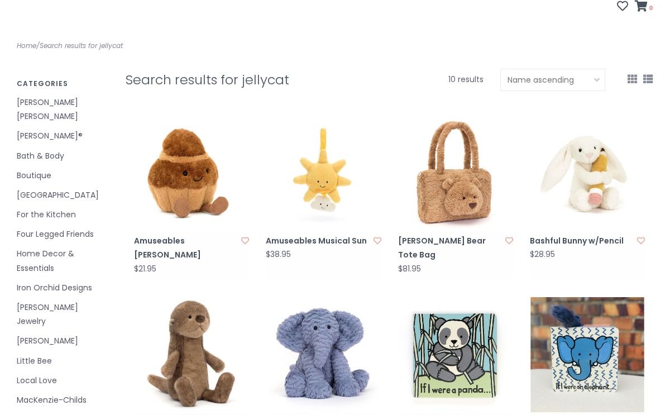 The height and width of the screenshot is (415, 670). I want to click on a: For the Kitchen, so click(63, 214).